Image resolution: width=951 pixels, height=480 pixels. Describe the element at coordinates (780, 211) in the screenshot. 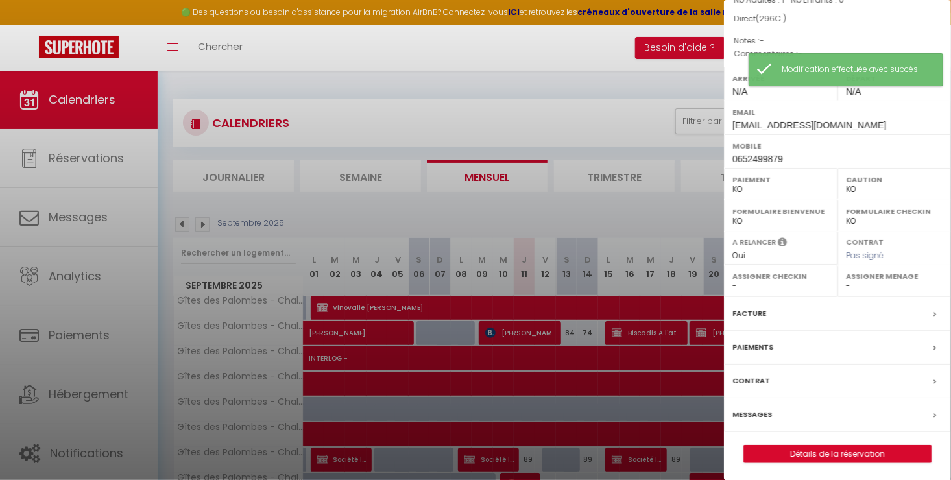

I see `label: Formulaire Bienvenue` at that location.